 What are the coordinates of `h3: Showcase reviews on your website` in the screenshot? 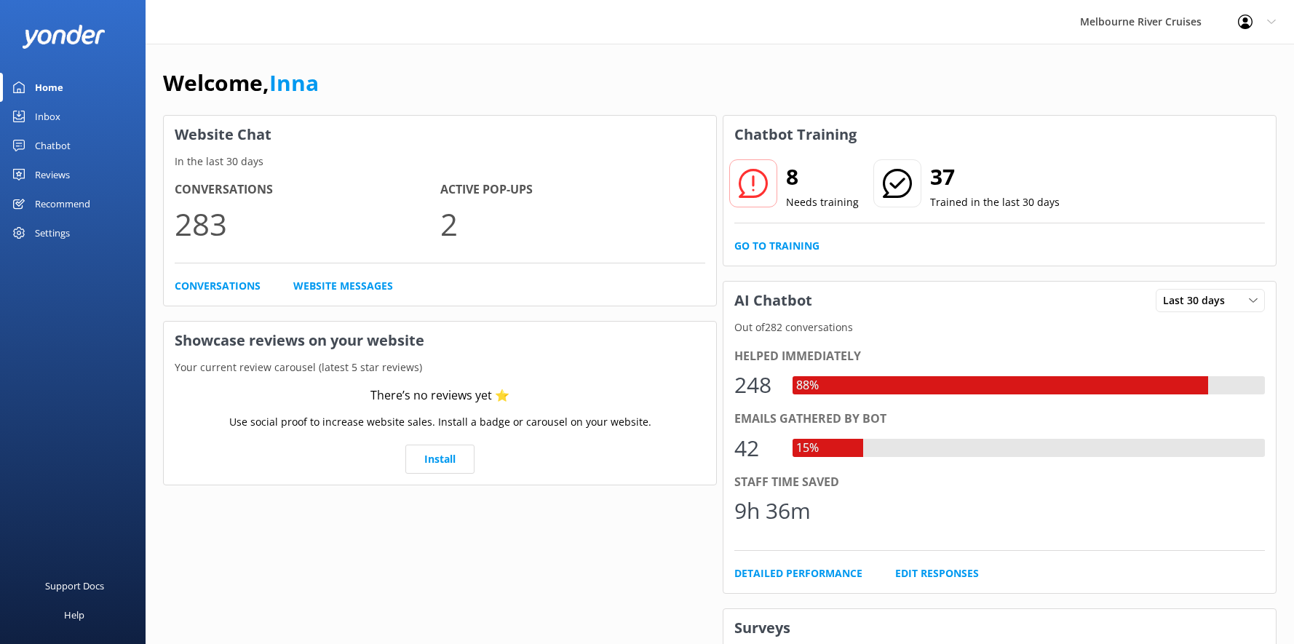 It's located at (440, 341).